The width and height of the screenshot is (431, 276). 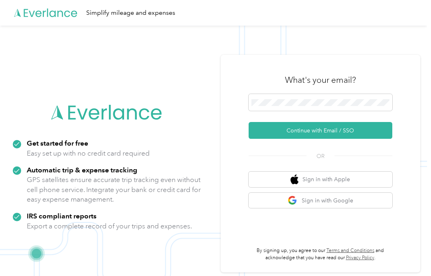 I want to click on p: Export a complete record of your trips and expenses., so click(x=109, y=226).